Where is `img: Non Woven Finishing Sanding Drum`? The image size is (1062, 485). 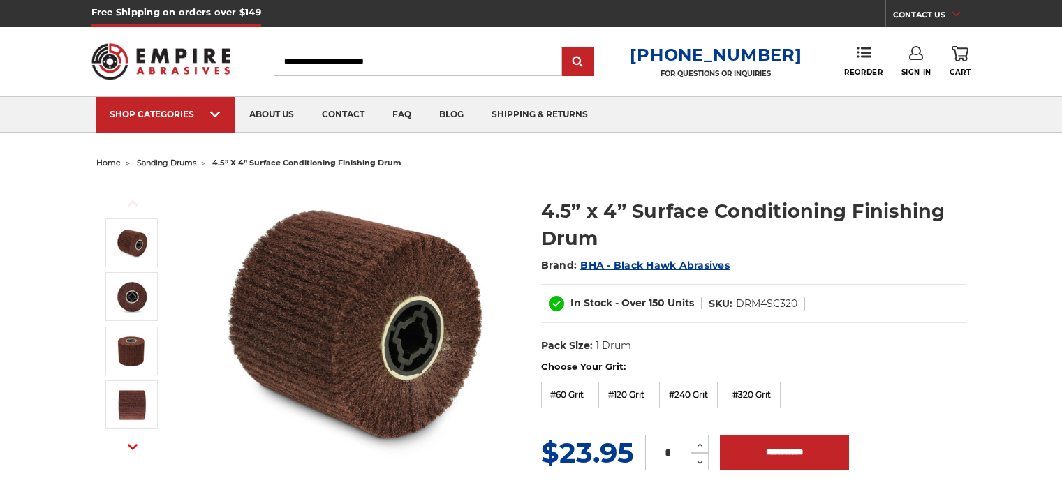
img: Non Woven Finishing Sanding Drum is located at coordinates (132, 351).